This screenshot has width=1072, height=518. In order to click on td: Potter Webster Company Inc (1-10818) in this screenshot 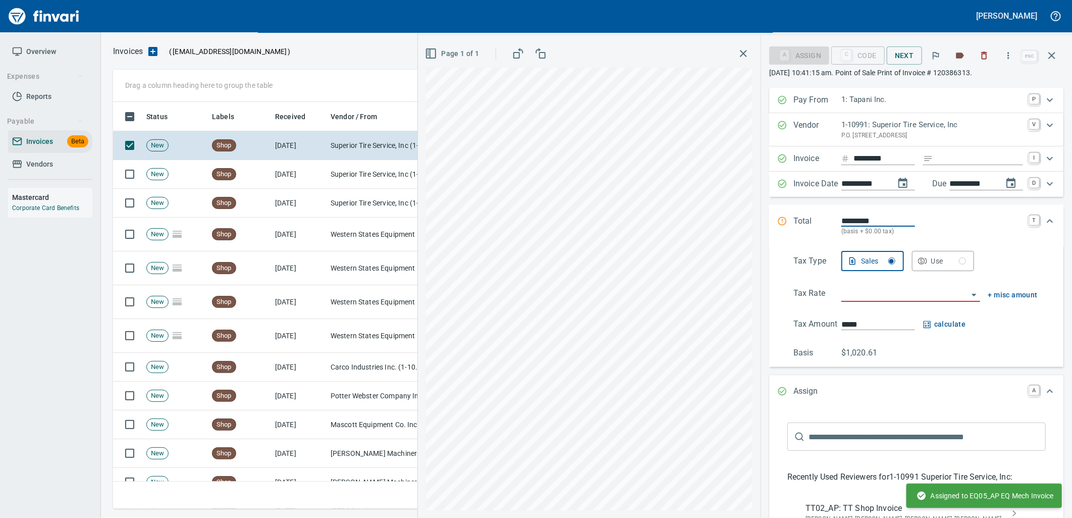, I will do `click(377, 396)`.